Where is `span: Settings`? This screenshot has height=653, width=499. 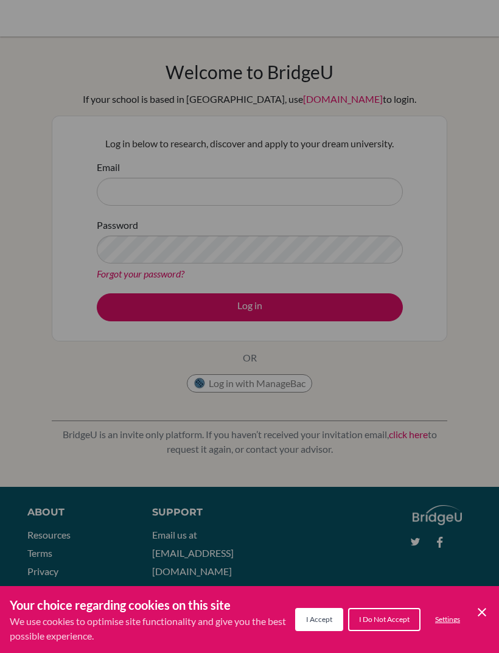 span: Settings is located at coordinates (447, 619).